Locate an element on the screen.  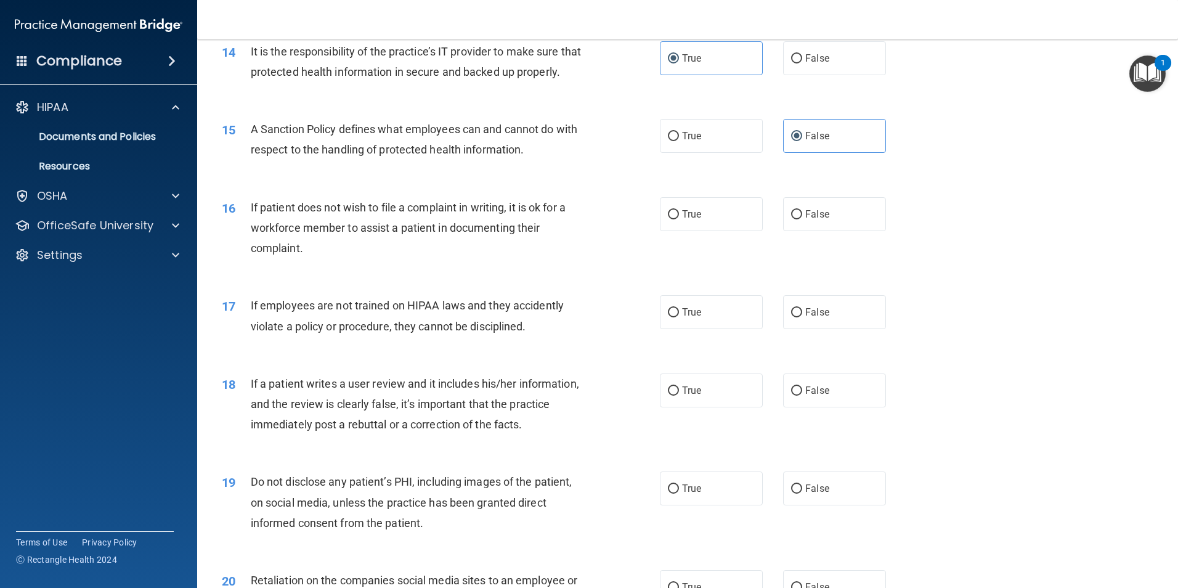
span: If employees are not trained on HIPAA laws and they accidently violate a policy or procedure, the... is located at coordinates (407, 315).